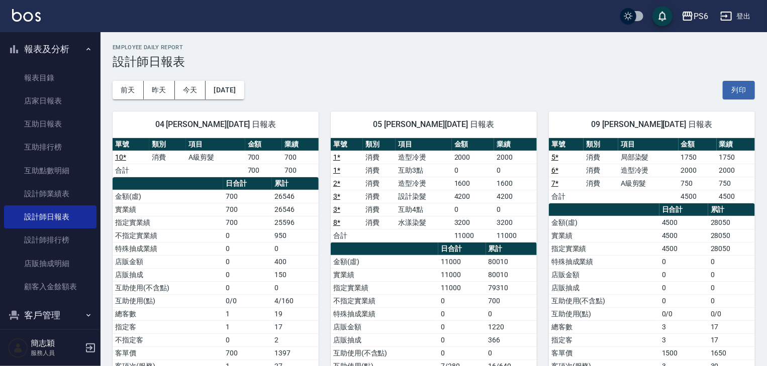 This screenshot has width=767, height=366. I want to click on img: Person, so click(18, 348).